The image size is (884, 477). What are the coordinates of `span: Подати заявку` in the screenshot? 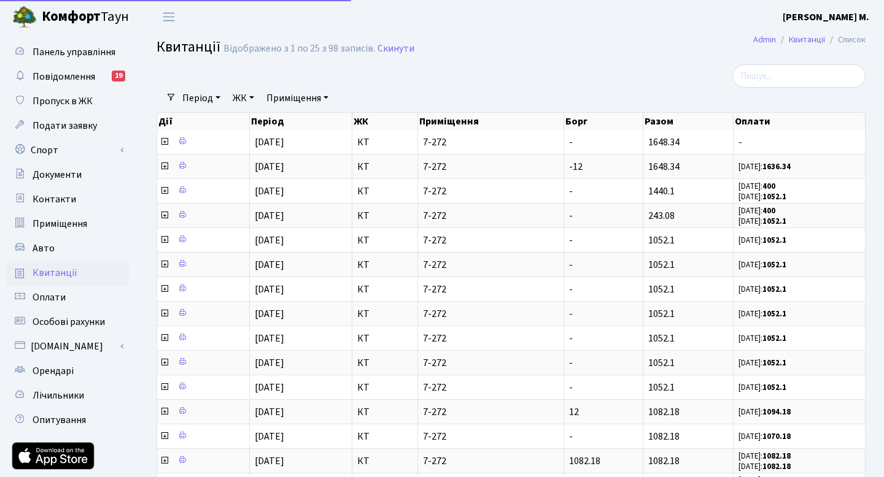 It's located at (64, 126).